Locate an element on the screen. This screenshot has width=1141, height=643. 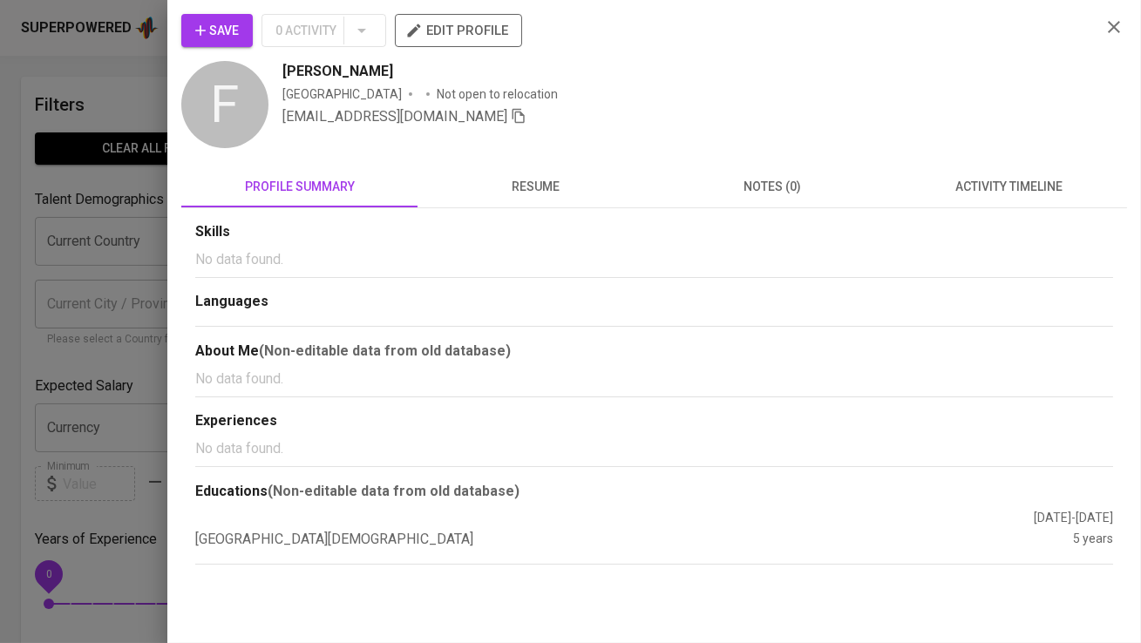
span: profile summary is located at coordinates (299, 186).